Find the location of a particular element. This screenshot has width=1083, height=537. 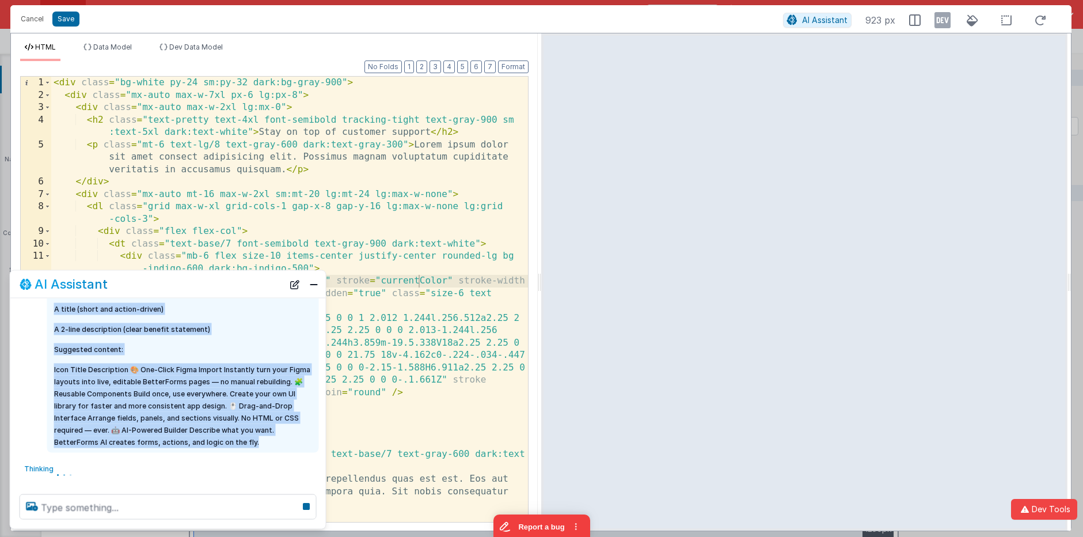

button: 6 is located at coordinates (476, 67).